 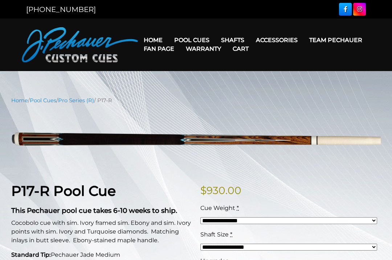 What do you see at coordinates (218, 208) in the screenshot?
I see `span: Cue Weight` at bounding box center [218, 208].